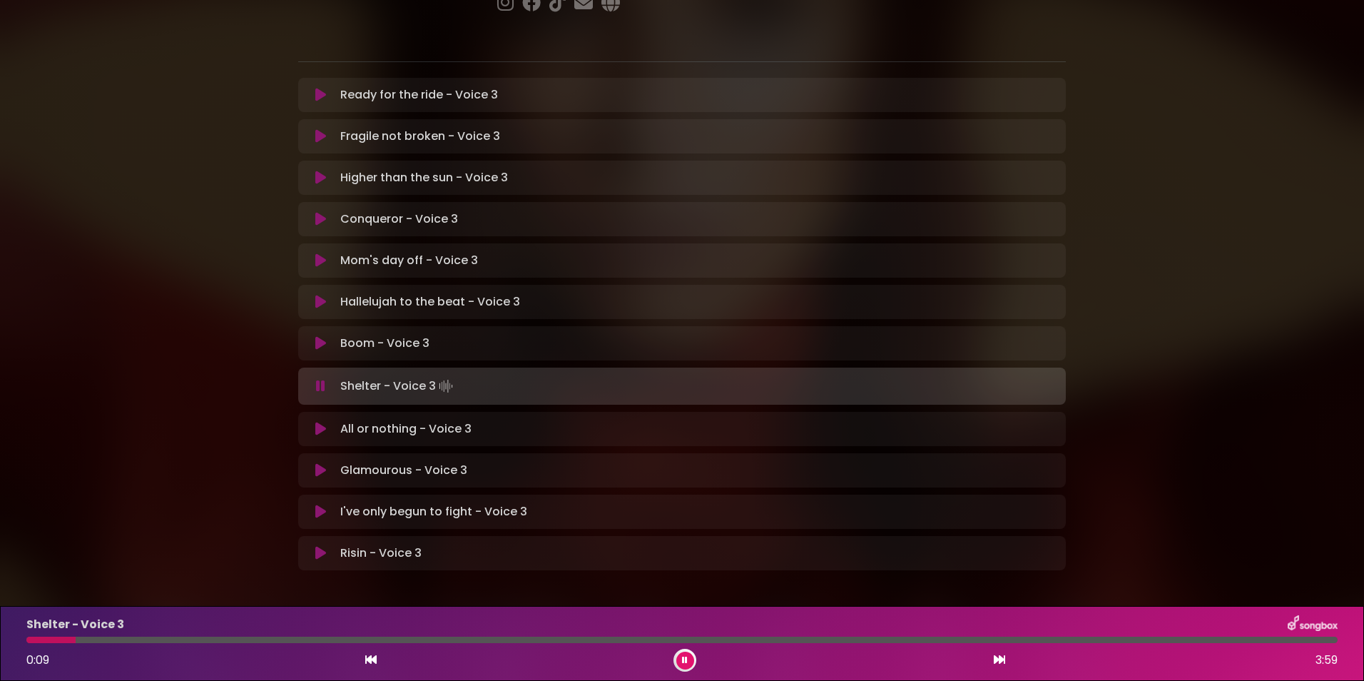 This screenshot has width=1364, height=681. Describe the element at coordinates (446, 386) in the screenshot. I see `img: waveform4.gif` at that location.